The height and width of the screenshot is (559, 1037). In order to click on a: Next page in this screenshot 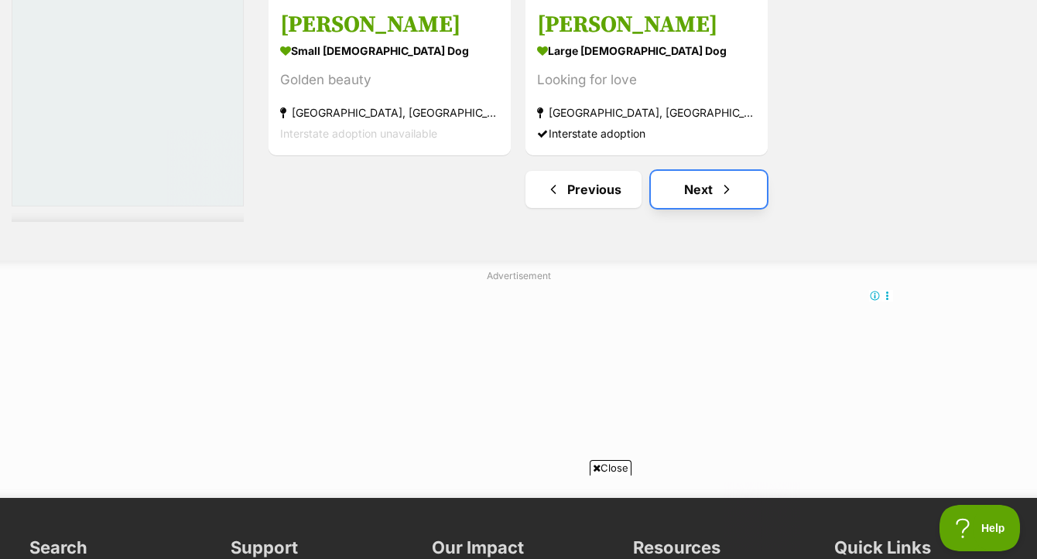, I will do `click(709, 190)`.